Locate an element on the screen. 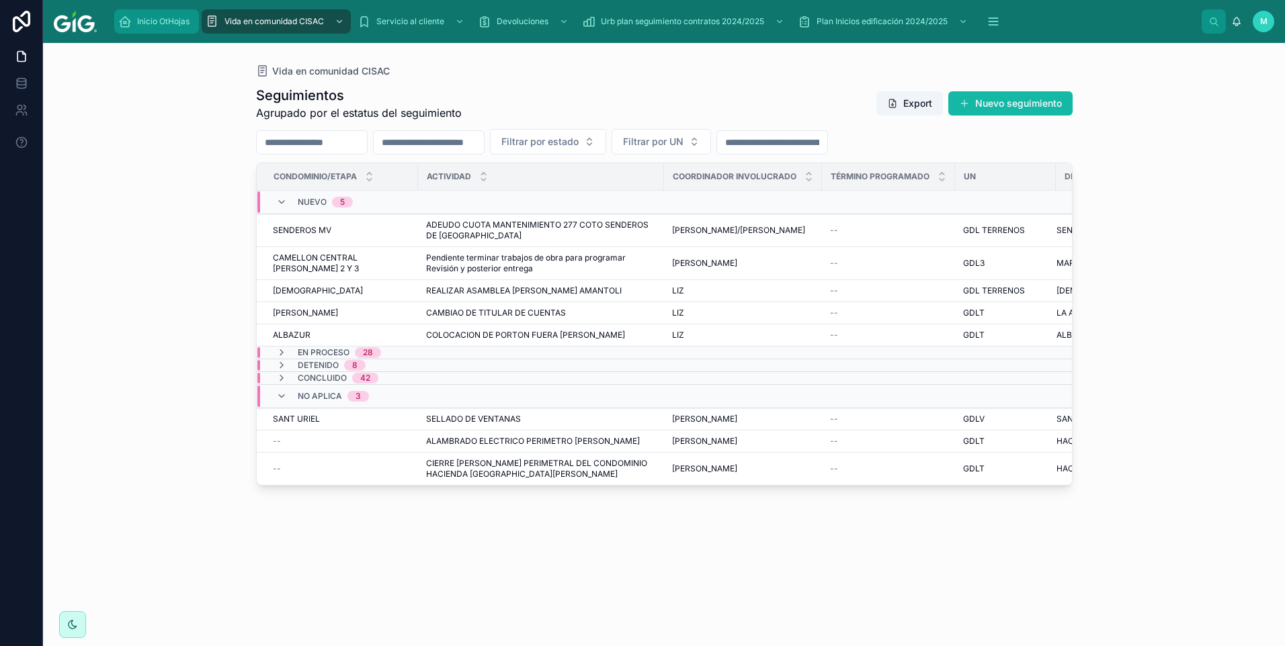 The height and width of the screenshot is (646, 1285). span: CAMBIAO DE TITULAR DE CUENTAS is located at coordinates (496, 313).